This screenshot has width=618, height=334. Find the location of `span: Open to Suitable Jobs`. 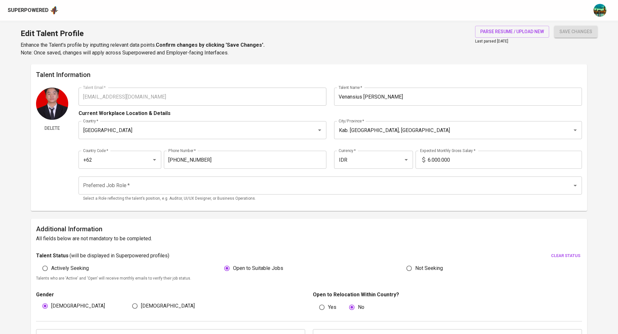

span: Open to Suitable Jobs is located at coordinates (258, 268).